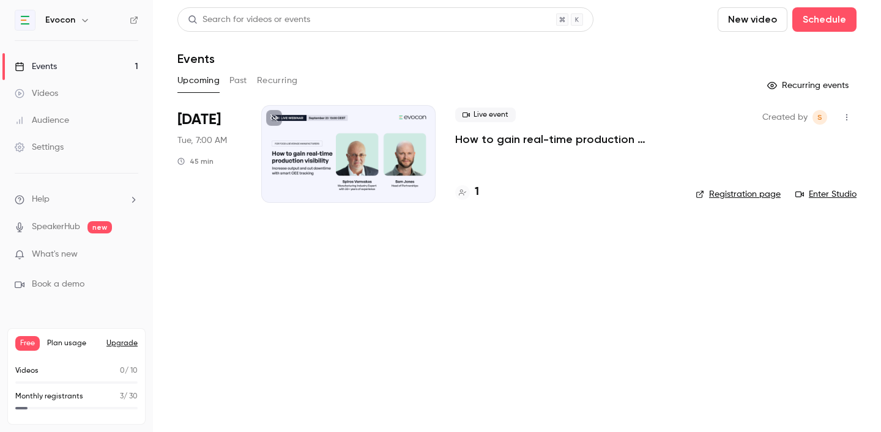 Image resolution: width=881 pixels, height=432 pixels. Describe the element at coordinates (56, 227) in the screenshot. I see `a: SpeakerHub` at that location.